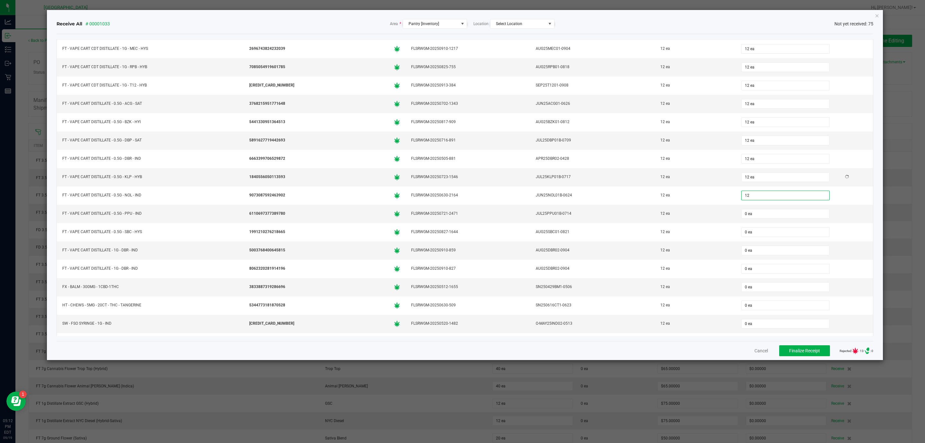 The width and height of the screenshot is (925, 443). Describe the element at coordinates (267, 305) in the screenshot. I see `span: 5344773181870528` at that location.